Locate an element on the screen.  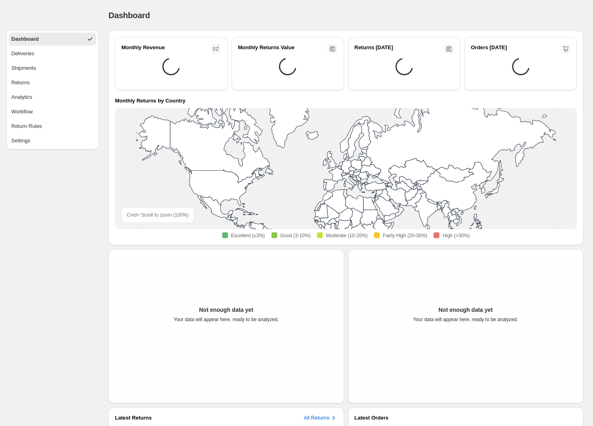
span: Return Rules is located at coordinates (27, 126).